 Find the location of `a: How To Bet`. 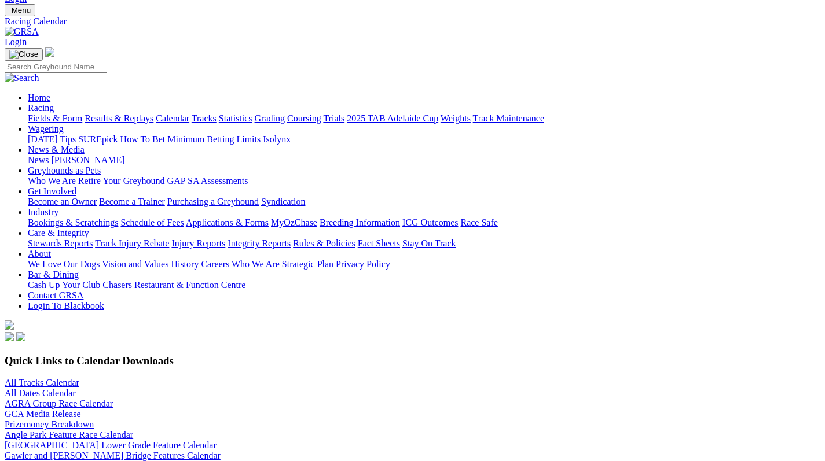

a: How To Bet is located at coordinates (143, 139).